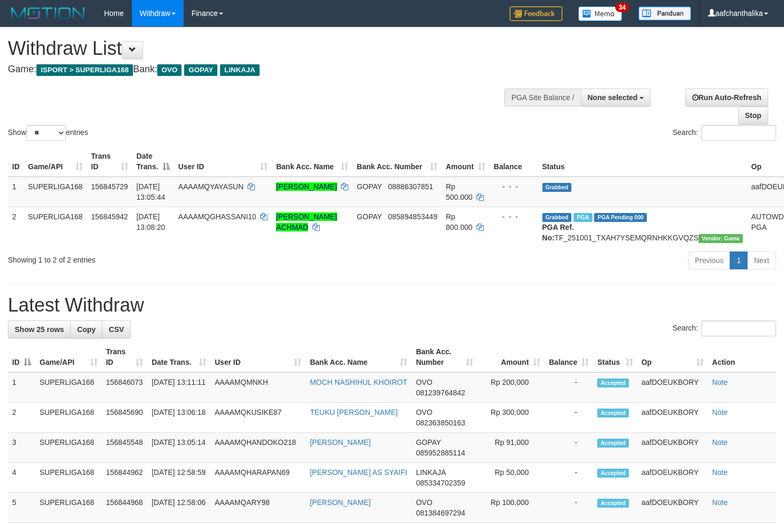 This screenshot has width=784, height=524. What do you see at coordinates (39, 330) in the screenshot?
I see `span: Show 25 rows` at bounding box center [39, 330].